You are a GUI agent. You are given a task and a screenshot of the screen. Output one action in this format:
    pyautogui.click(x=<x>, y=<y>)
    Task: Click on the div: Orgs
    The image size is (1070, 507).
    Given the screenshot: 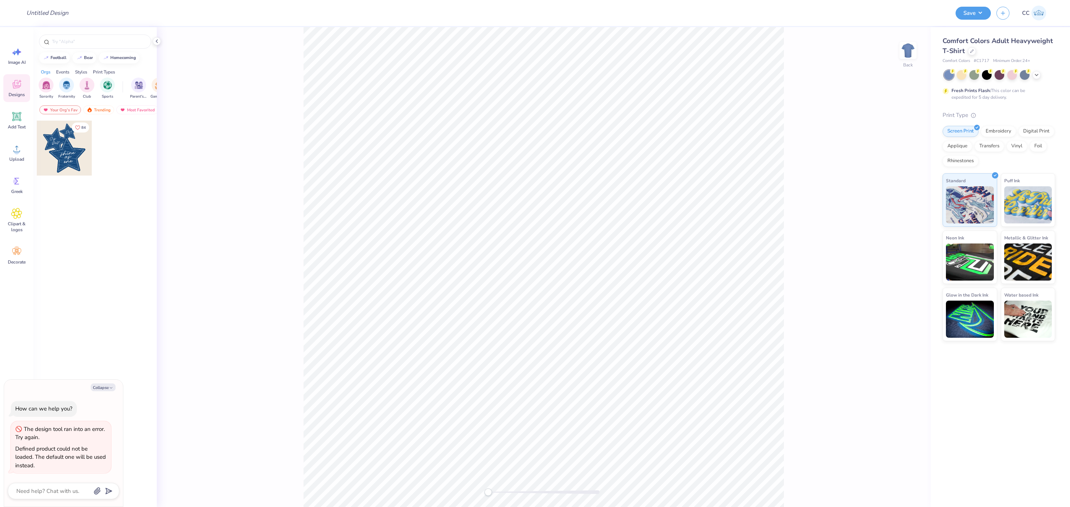 What is the action you would take?
    pyautogui.click(x=46, y=72)
    